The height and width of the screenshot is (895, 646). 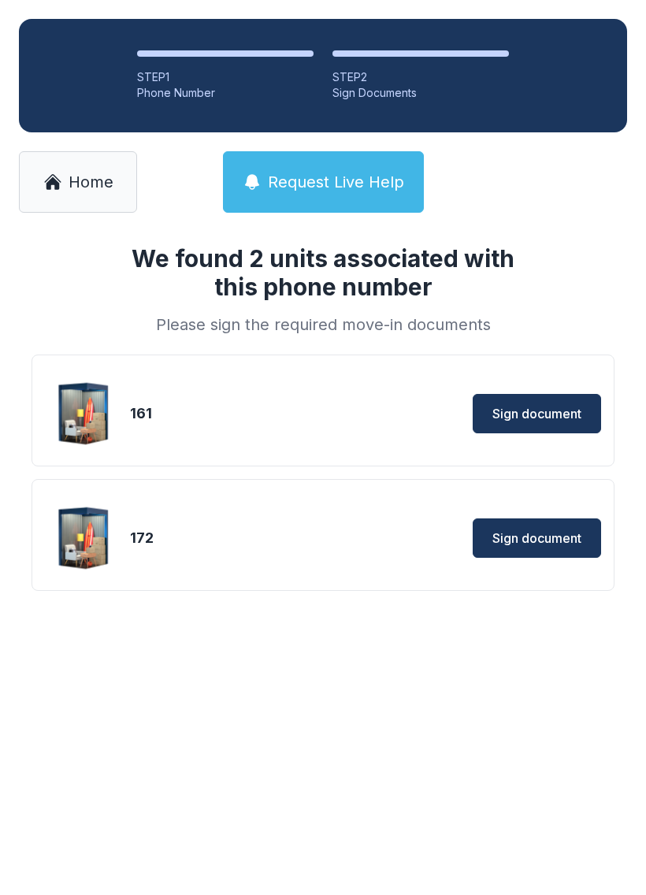 What do you see at coordinates (421, 93) in the screenshot?
I see `div: Sign Documents` at bounding box center [421, 93].